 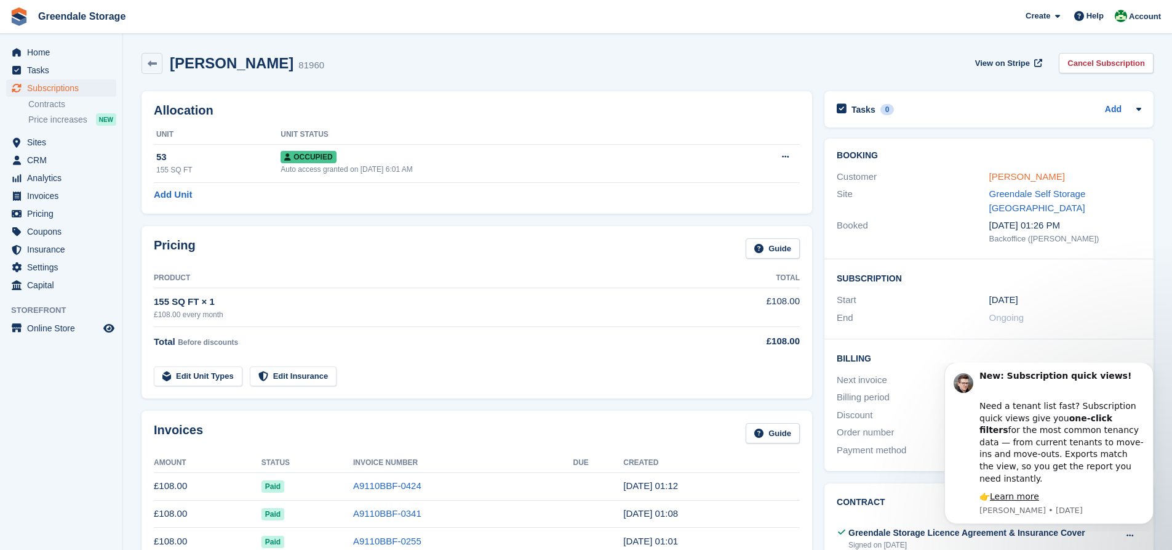 What do you see at coordinates (967, 532) in the screenshot?
I see `div: Greendale Storage Licence Agreement & Insurance Cover` at bounding box center [967, 532].